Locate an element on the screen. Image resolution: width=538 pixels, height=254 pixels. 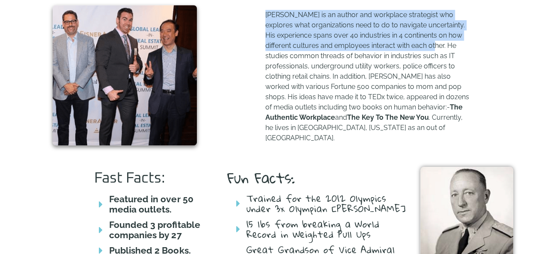
h2: Fun Facts: is located at coordinates (317, 178).